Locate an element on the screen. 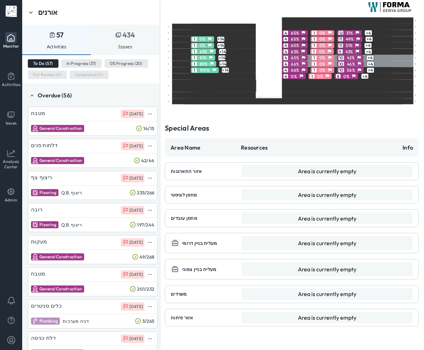  div: אזור התארגנות is located at coordinates (186, 171).